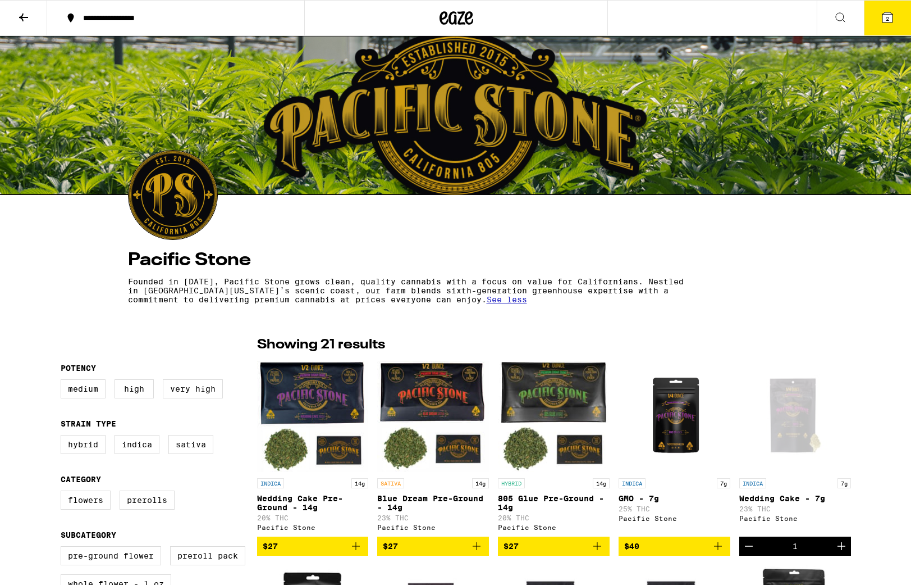  I want to click on div: 1, so click(795, 546).